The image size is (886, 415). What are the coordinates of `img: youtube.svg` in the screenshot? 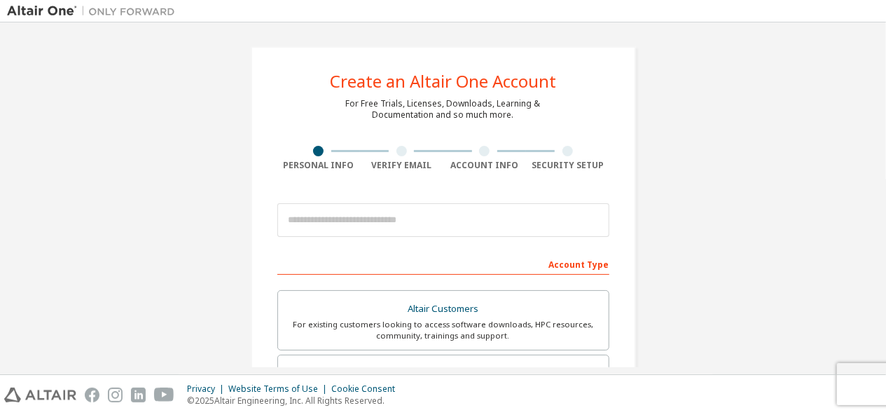 It's located at (164, 394).